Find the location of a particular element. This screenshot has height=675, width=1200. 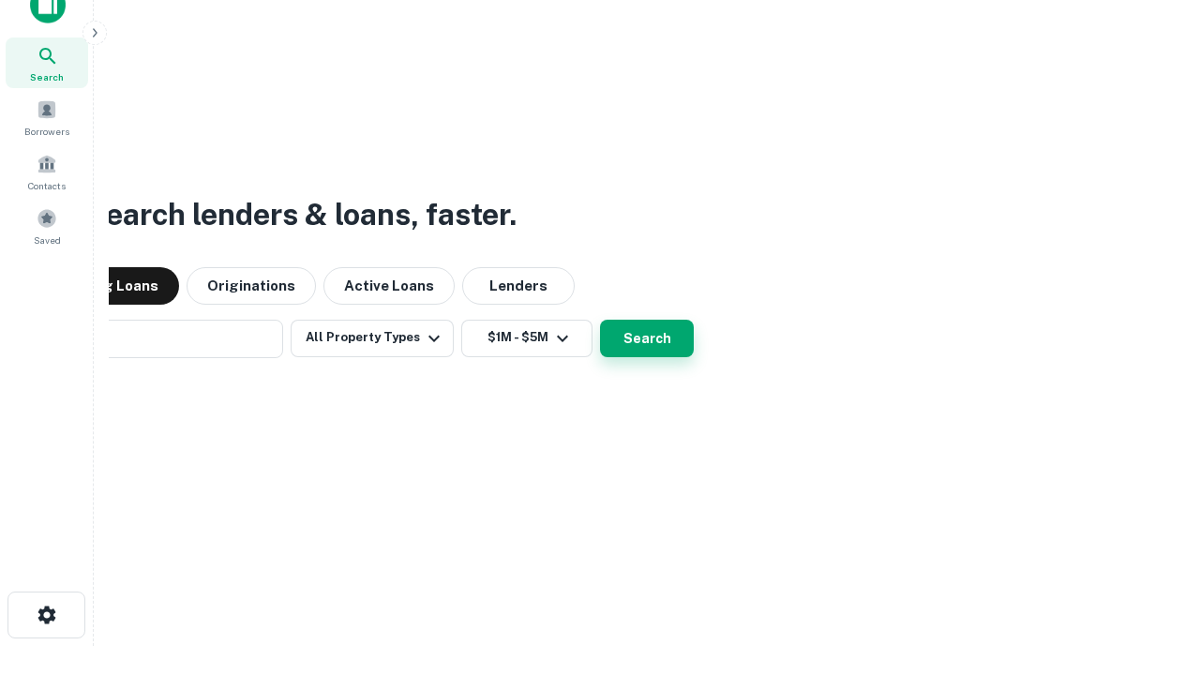

div: Chat Widget is located at coordinates (1153, 570).